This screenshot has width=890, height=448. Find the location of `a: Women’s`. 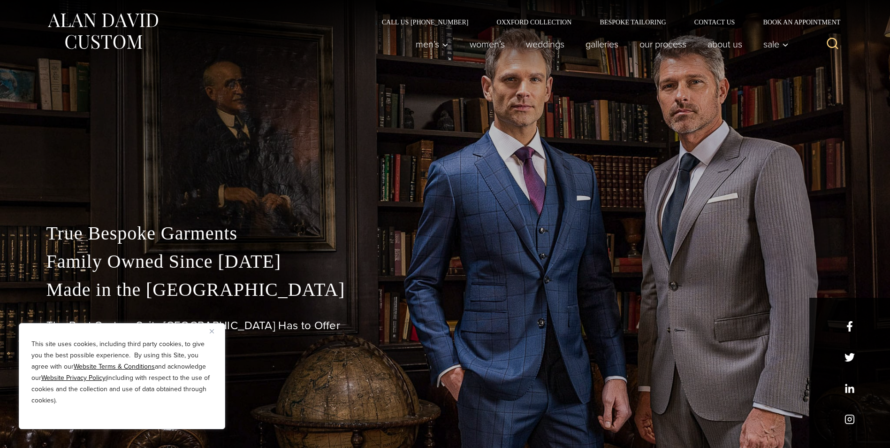

a: Women’s is located at coordinates (487, 44).